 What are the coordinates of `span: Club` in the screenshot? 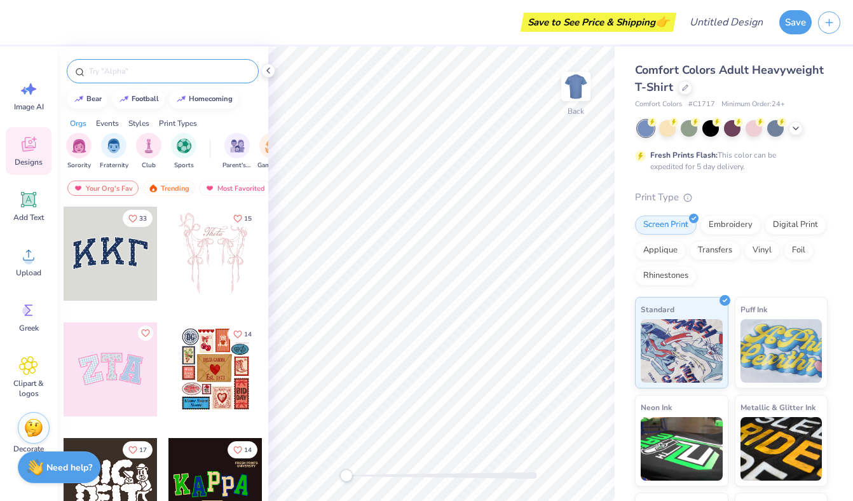 It's located at (149, 165).